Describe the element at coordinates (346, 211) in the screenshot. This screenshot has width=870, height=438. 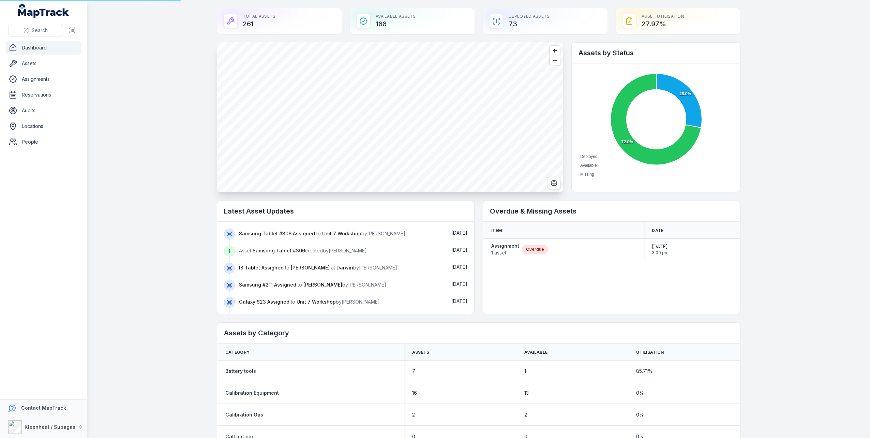
I see `h2: Latest Asset Updates` at that location.